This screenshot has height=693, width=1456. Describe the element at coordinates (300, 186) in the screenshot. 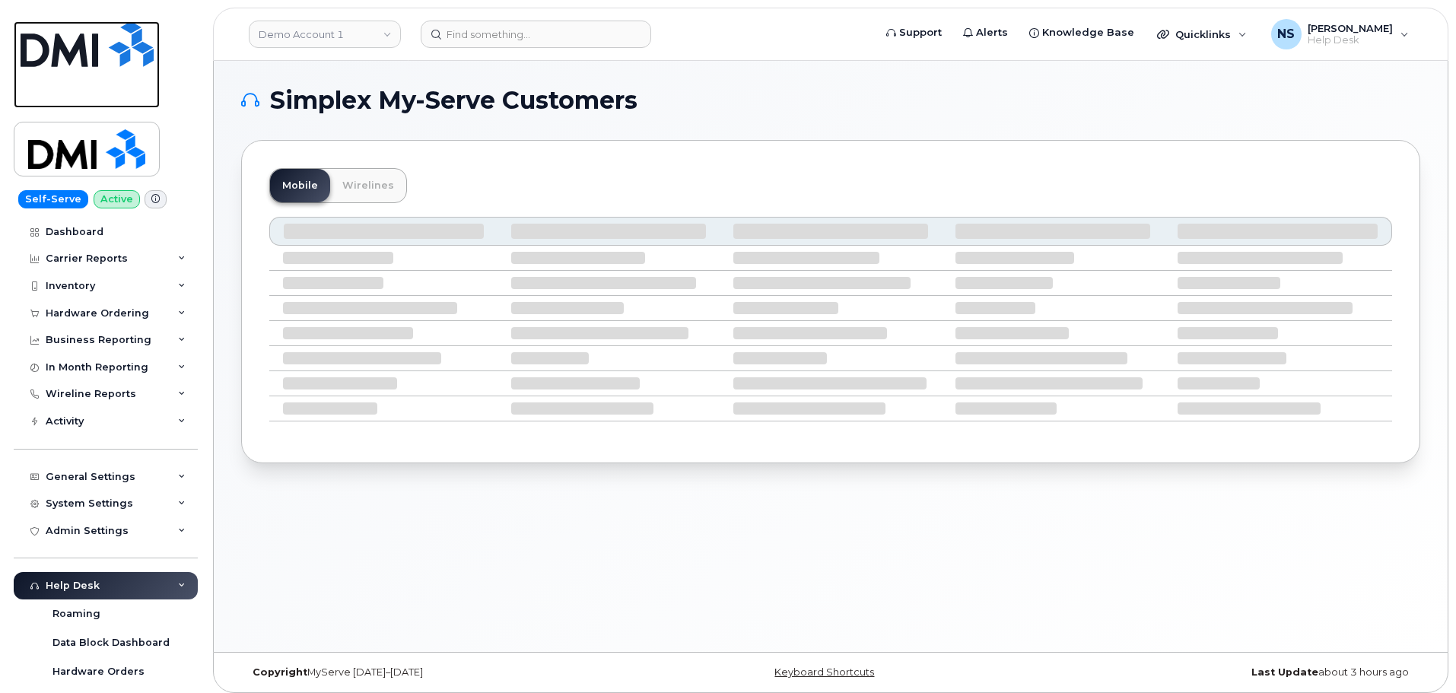

I see `a: Mobile` at that location.